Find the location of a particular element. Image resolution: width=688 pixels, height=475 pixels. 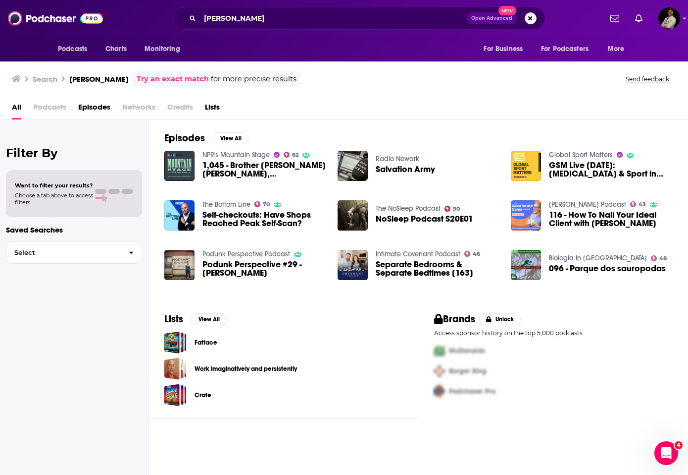

input: Search podcasts, credits, & more... is located at coordinates (333, 18).